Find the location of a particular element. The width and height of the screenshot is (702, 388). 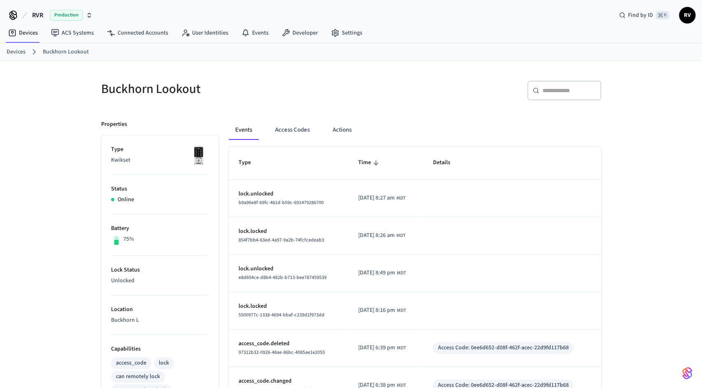

span: RVR is located at coordinates (37, 15).